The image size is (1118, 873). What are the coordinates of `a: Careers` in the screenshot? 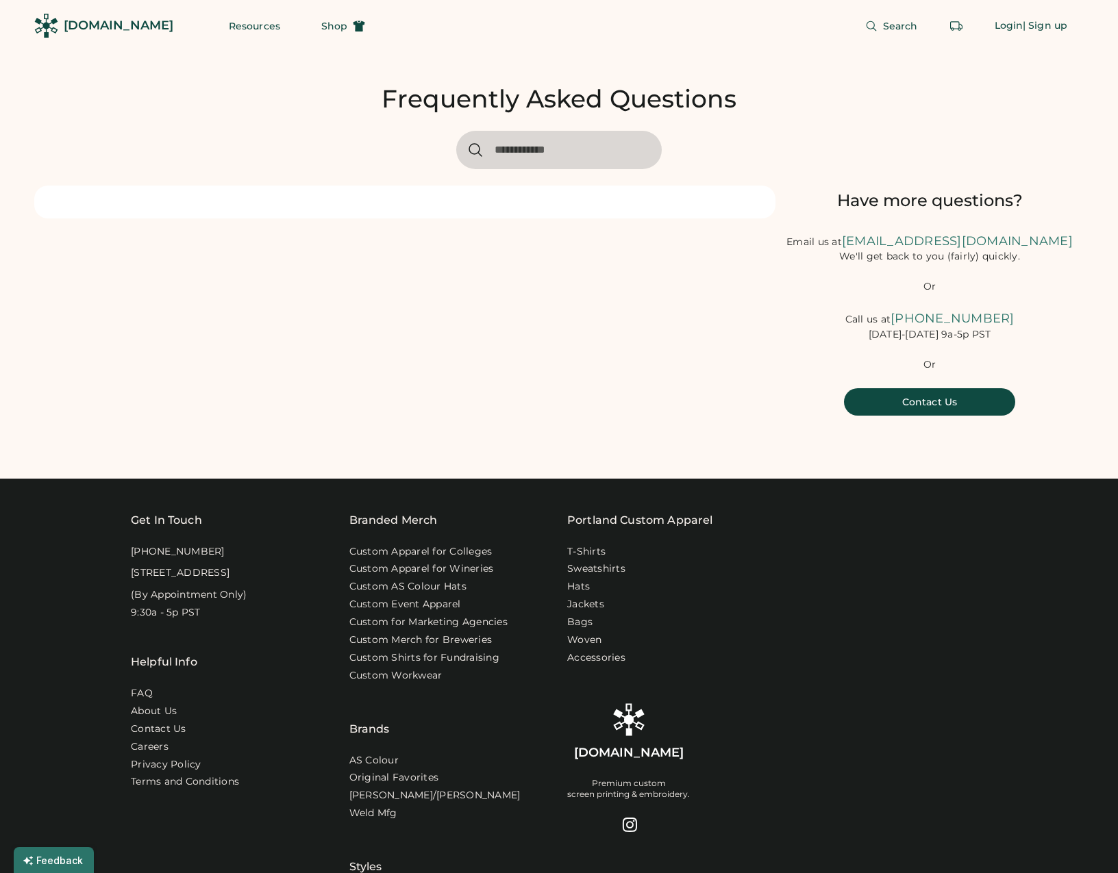 It's located at (149, 747).